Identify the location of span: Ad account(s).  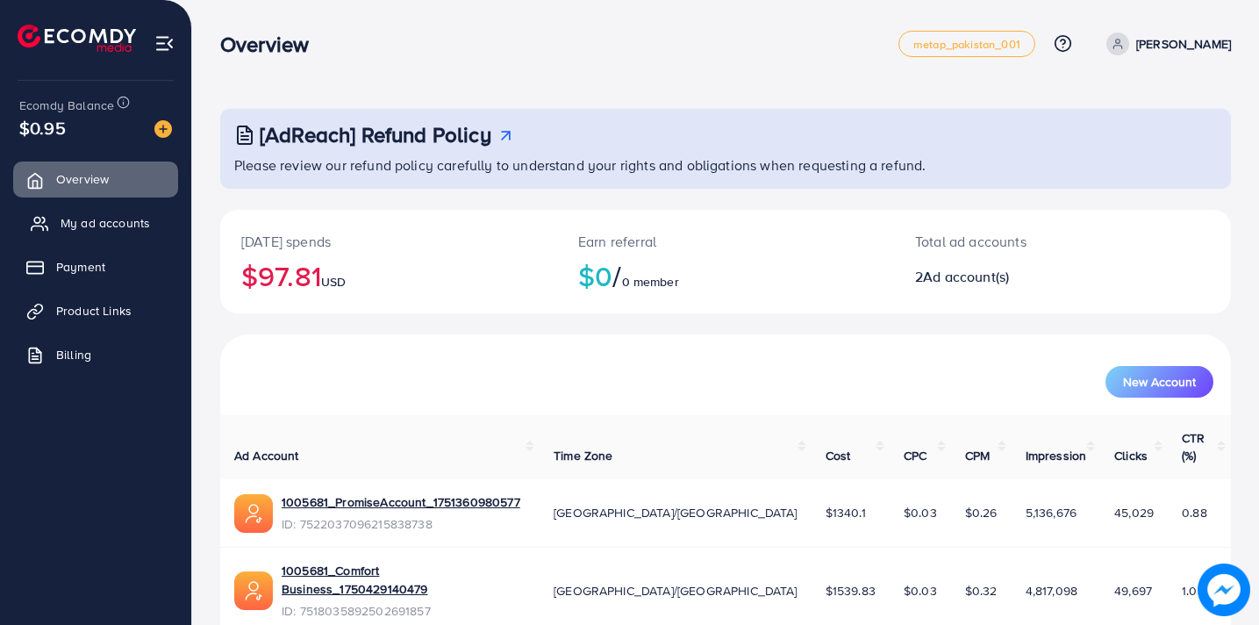
(966, 276).